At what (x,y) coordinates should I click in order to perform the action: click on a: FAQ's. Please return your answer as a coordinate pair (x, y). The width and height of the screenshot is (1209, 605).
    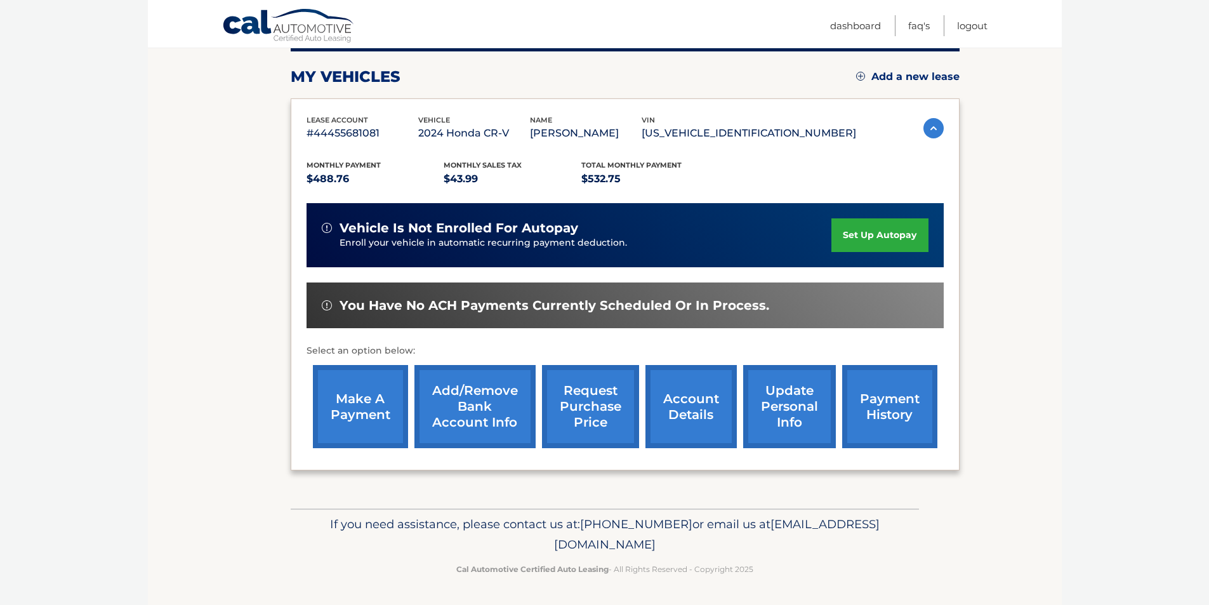
    Looking at the image, I should click on (919, 25).